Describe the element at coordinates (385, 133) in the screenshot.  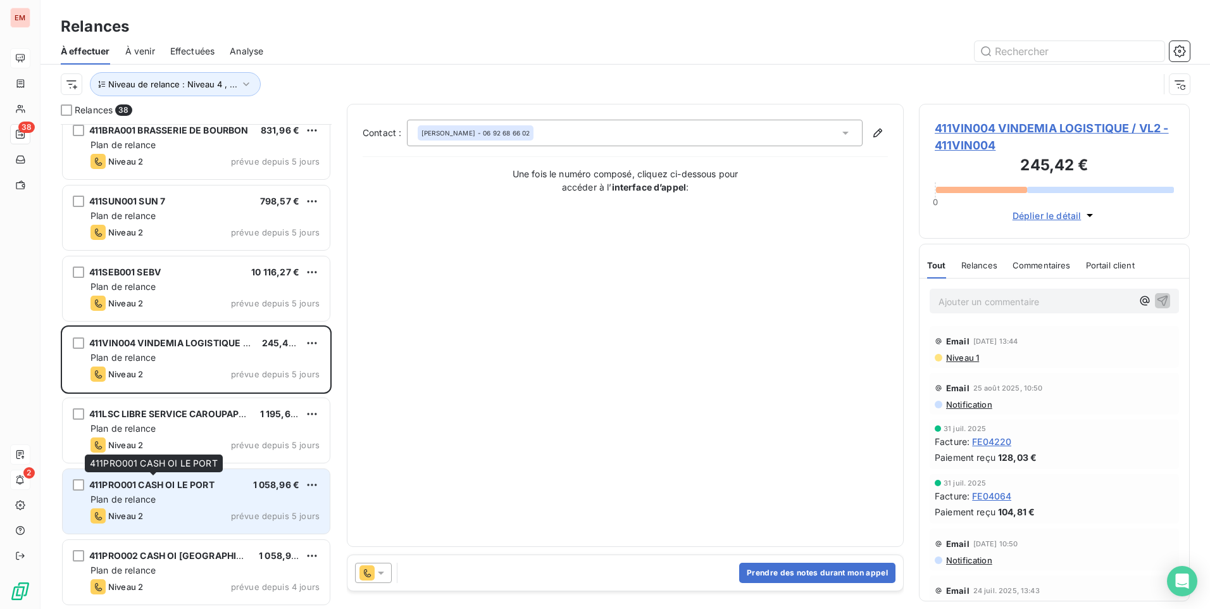
I see `label: Contact :` at that location.